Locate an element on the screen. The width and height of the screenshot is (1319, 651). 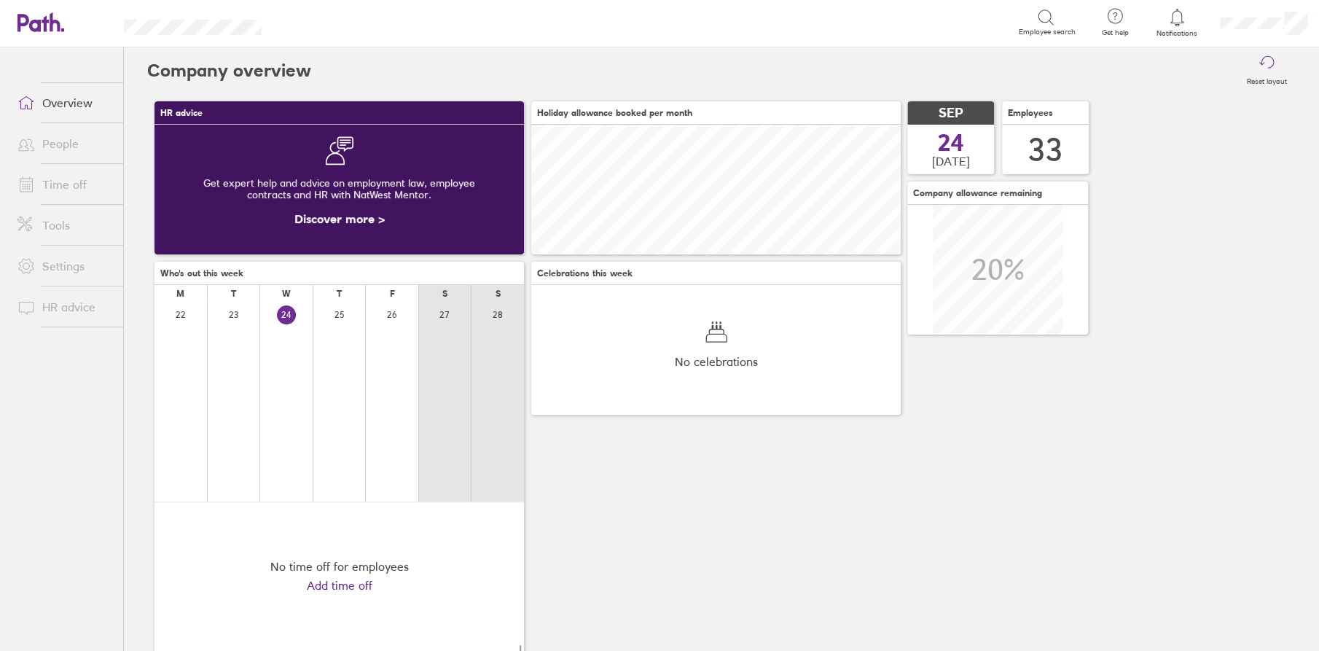
span: SEP is located at coordinates (951, 113).